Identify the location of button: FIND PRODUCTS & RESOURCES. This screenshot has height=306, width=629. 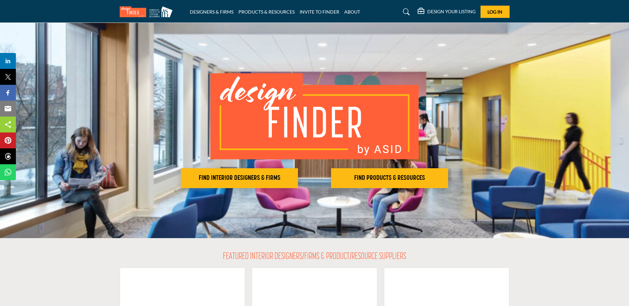
(390, 178).